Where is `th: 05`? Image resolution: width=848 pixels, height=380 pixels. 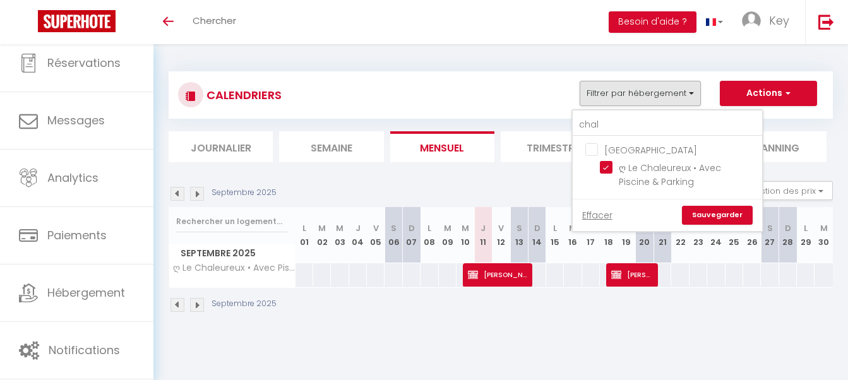
th: 05 is located at coordinates (376, 235).